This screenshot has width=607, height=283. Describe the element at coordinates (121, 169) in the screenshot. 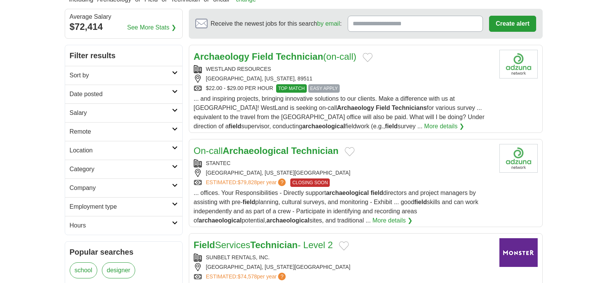

I see `h2: Category` at that location.